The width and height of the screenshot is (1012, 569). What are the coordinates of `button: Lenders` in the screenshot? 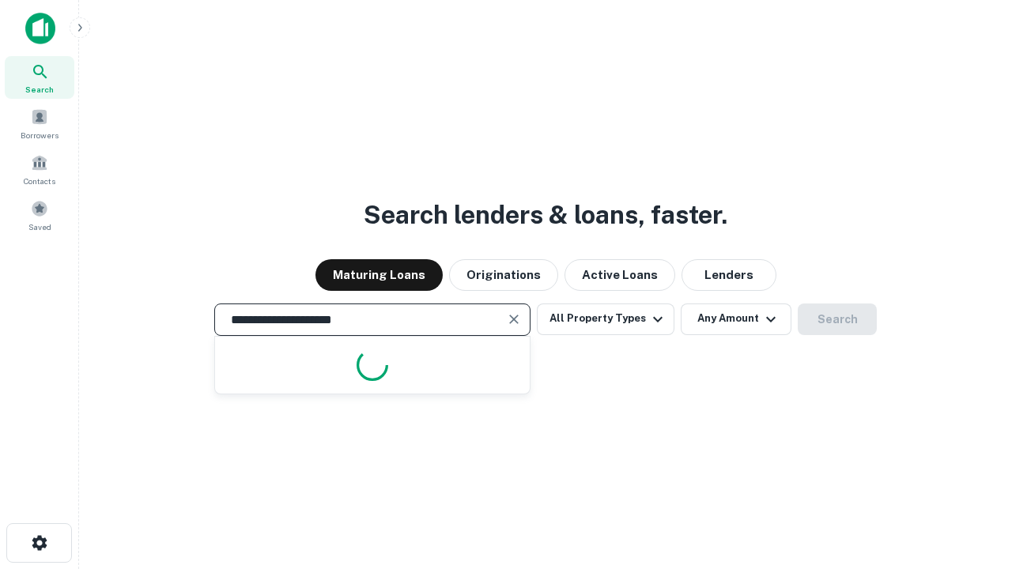 It's located at (729, 275).